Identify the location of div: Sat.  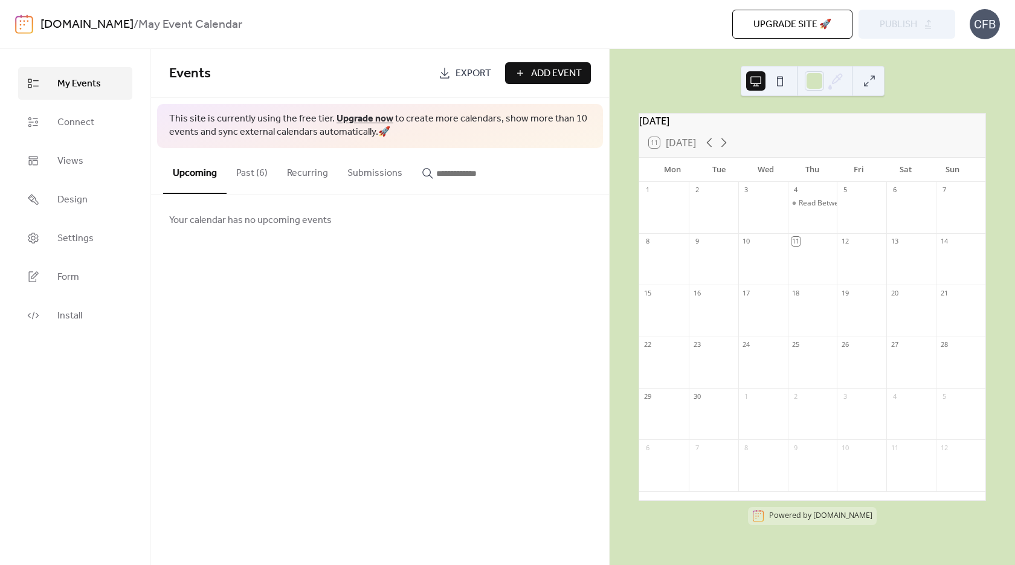
(905, 170).